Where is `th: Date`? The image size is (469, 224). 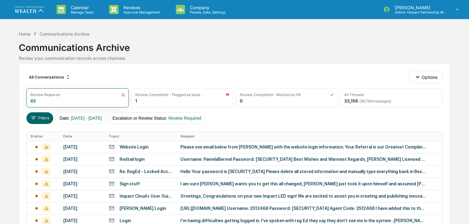
th: Date is located at coordinates (82, 136).